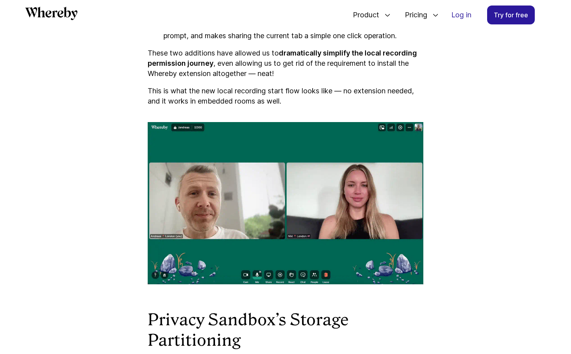 Image resolution: width=571 pixels, height=354 pixels. I want to click on a: Log in, so click(461, 15).